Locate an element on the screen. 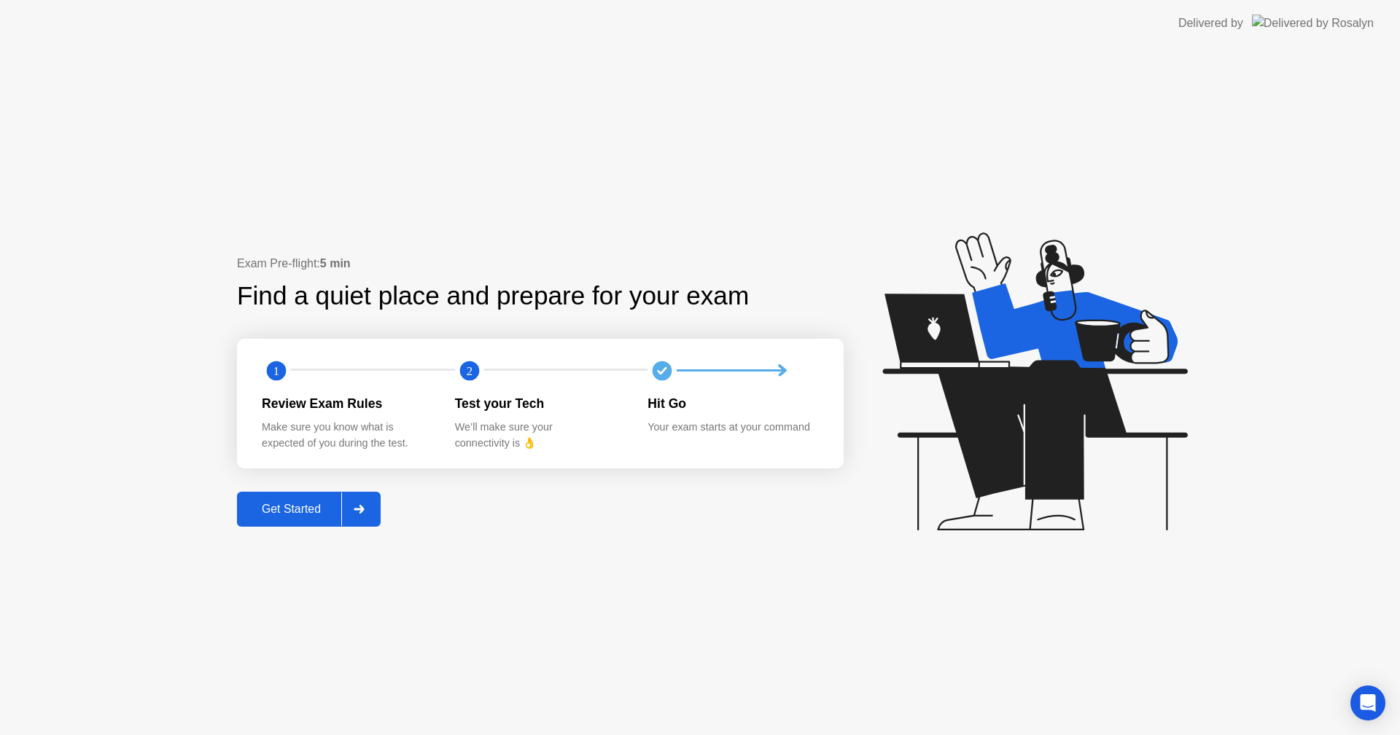 The width and height of the screenshot is (1400, 735). div: Make sure you know what is expected of you during the test. is located at coordinates (346, 435).